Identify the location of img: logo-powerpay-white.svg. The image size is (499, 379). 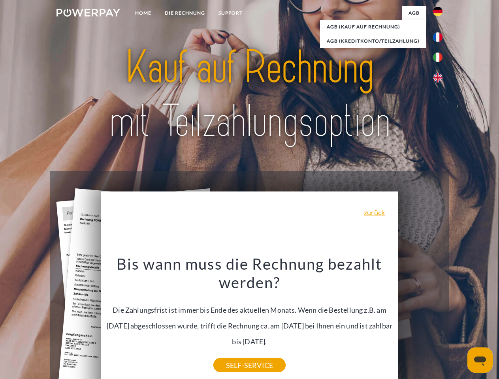
(88, 13).